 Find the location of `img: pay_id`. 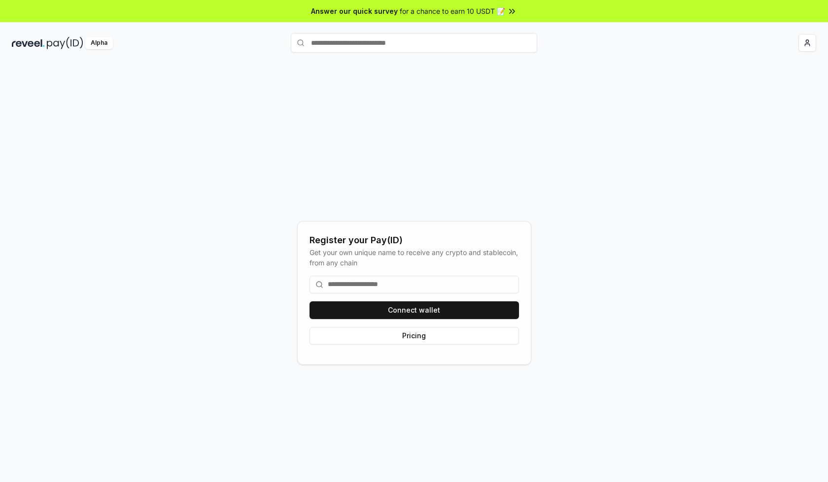

img: pay_id is located at coordinates (65, 43).